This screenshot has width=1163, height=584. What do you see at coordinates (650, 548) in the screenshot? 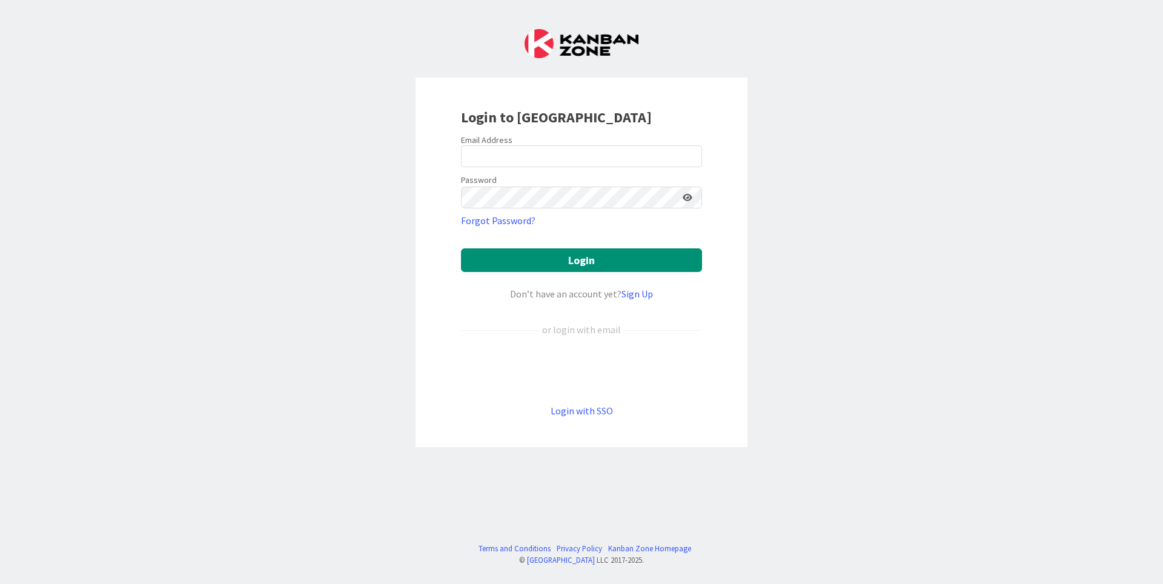
I see `a: Kanban Zone Homepage` at bounding box center [650, 548].